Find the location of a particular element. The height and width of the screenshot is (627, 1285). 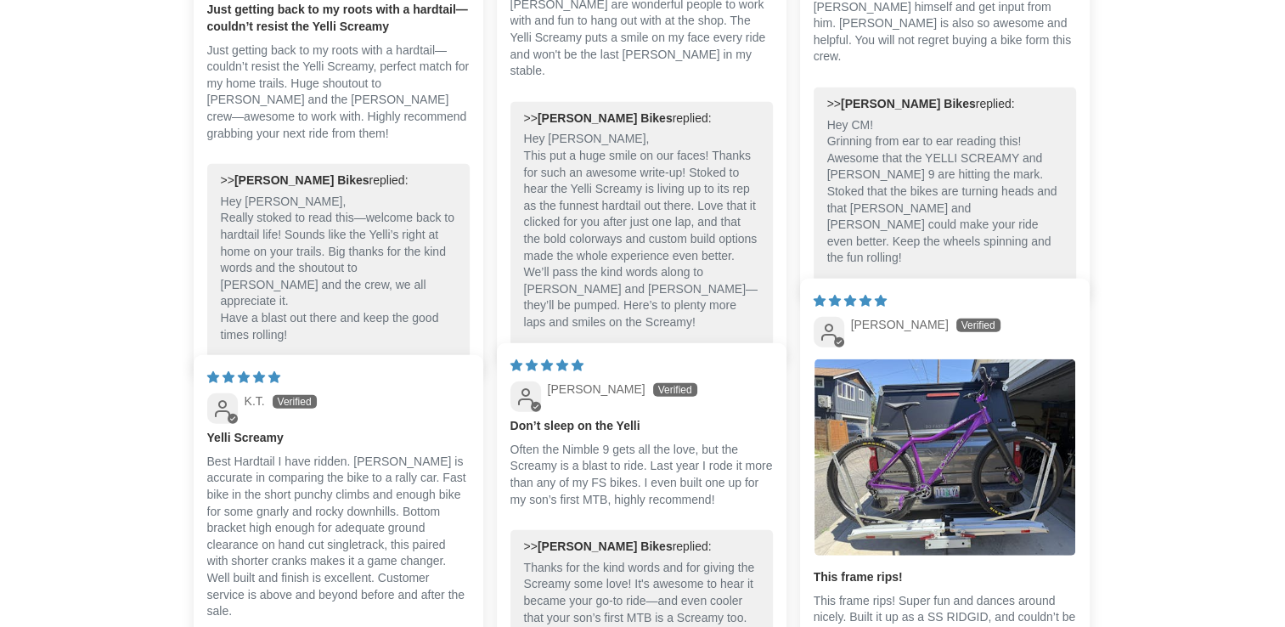

a: Link to user picture 1 is located at coordinates (944, 457).